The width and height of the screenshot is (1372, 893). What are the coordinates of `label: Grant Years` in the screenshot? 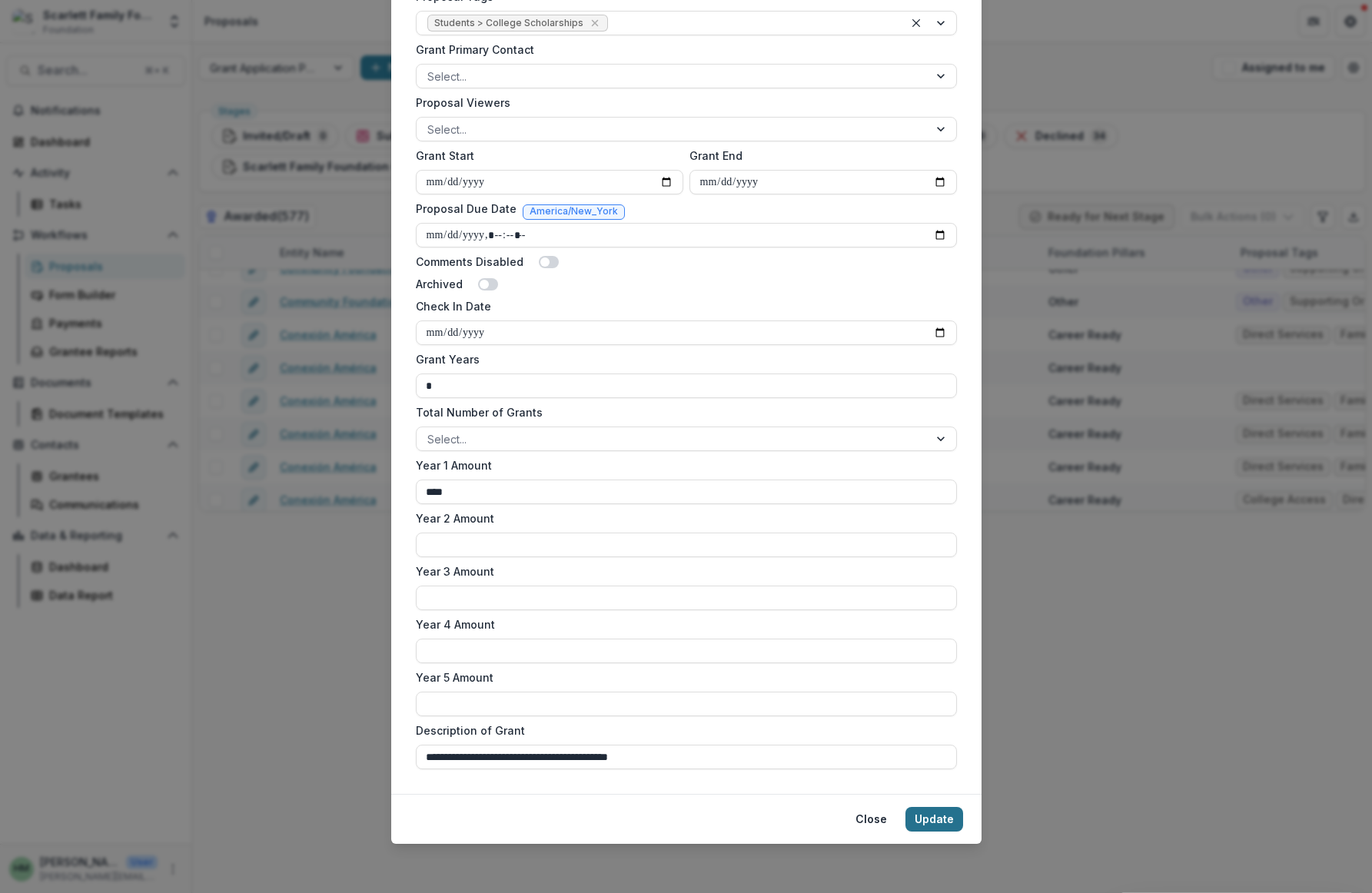 It's located at (682, 359).